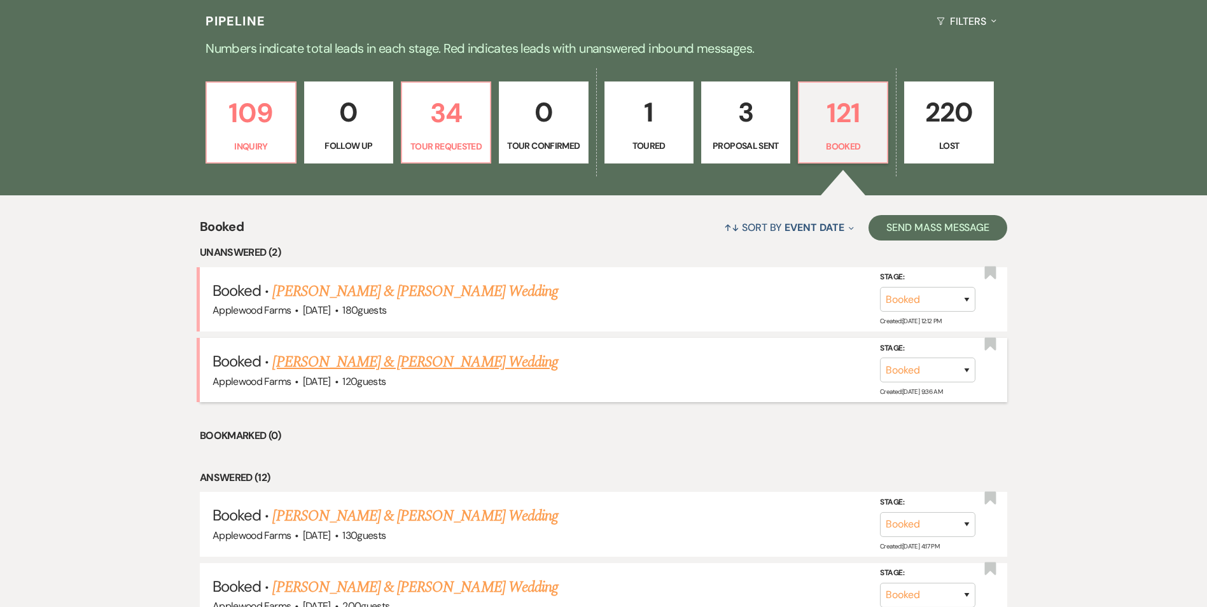 This screenshot has width=1207, height=607. What do you see at coordinates (543, 123) in the screenshot?
I see `a: 0Tour Confirmed` at bounding box center [543, 123].